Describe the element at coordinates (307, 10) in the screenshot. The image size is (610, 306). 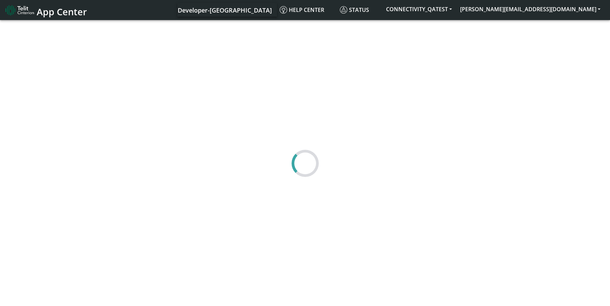
I see `a: Help center` at that location.